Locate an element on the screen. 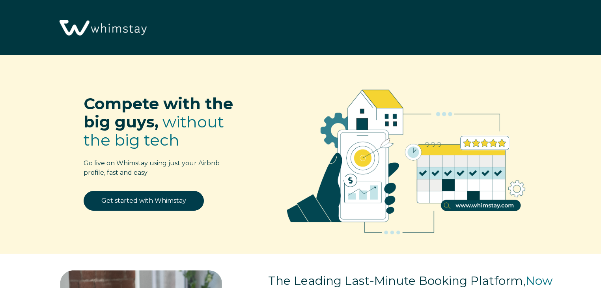 The image size is (601, 288). img: RBO Ilustrations-02 is located at coordinates (406, 158).